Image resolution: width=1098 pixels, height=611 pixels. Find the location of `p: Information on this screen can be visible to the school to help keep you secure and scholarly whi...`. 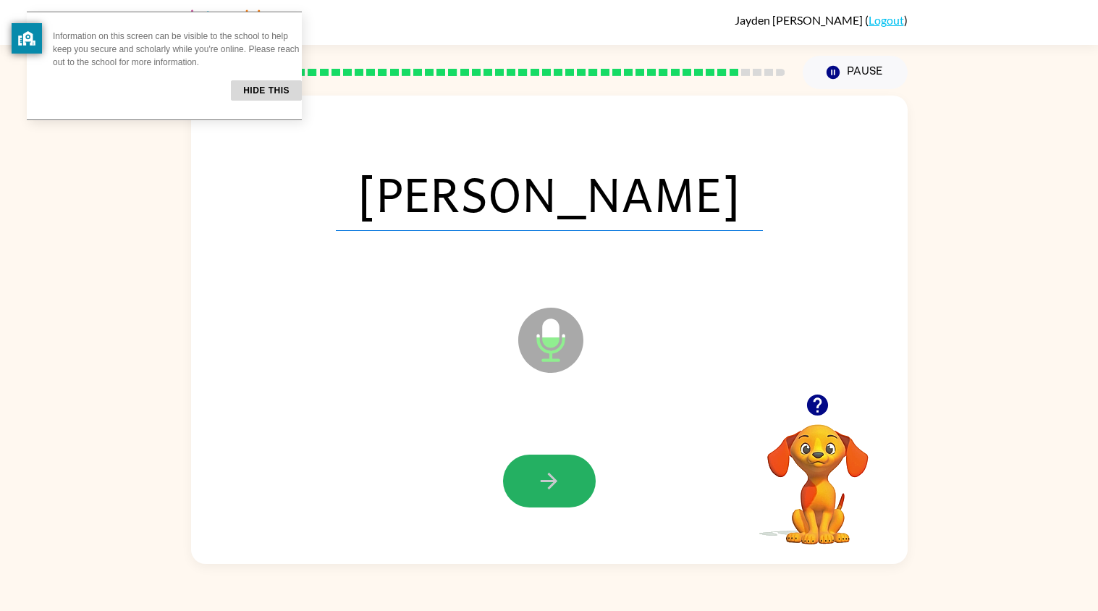

p: Information on this screen can be visible to the school to help keep you secure and scholarly whi... is located at coordinates (177, 49).